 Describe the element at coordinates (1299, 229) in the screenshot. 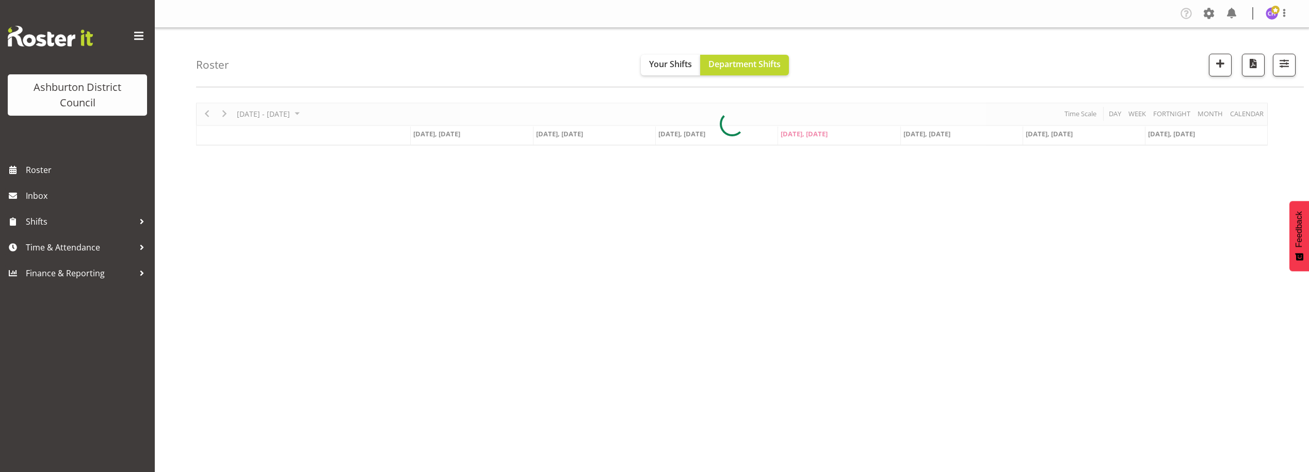

I see `span: Feedback` at that location.